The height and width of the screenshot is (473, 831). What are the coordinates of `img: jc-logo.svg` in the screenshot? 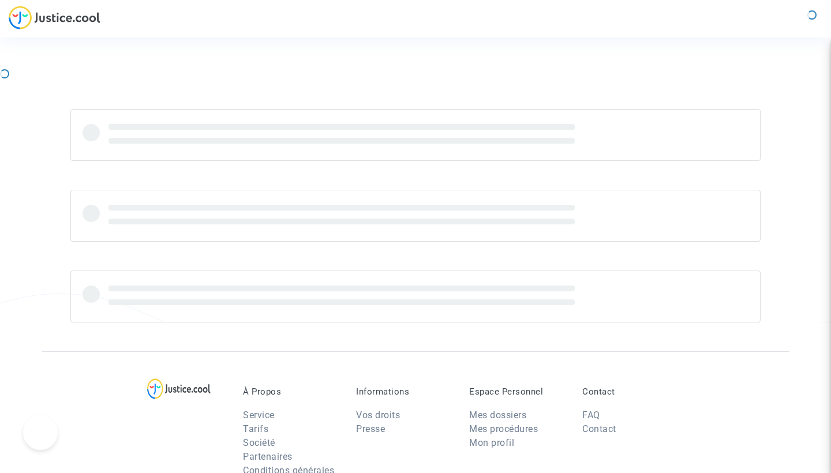 It's located at (54, 17).